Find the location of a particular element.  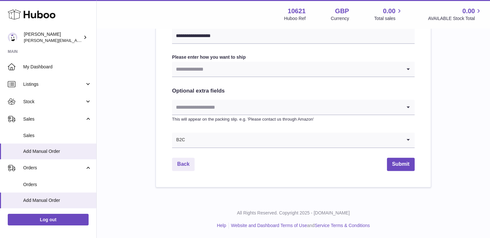

a: Log out is located at coordinates (48, 219).